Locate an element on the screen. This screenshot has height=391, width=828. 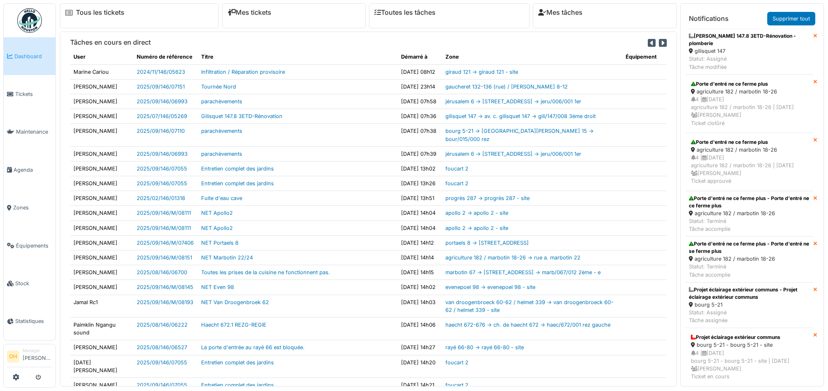
span: Tickets is located at coordinates (34, 94).